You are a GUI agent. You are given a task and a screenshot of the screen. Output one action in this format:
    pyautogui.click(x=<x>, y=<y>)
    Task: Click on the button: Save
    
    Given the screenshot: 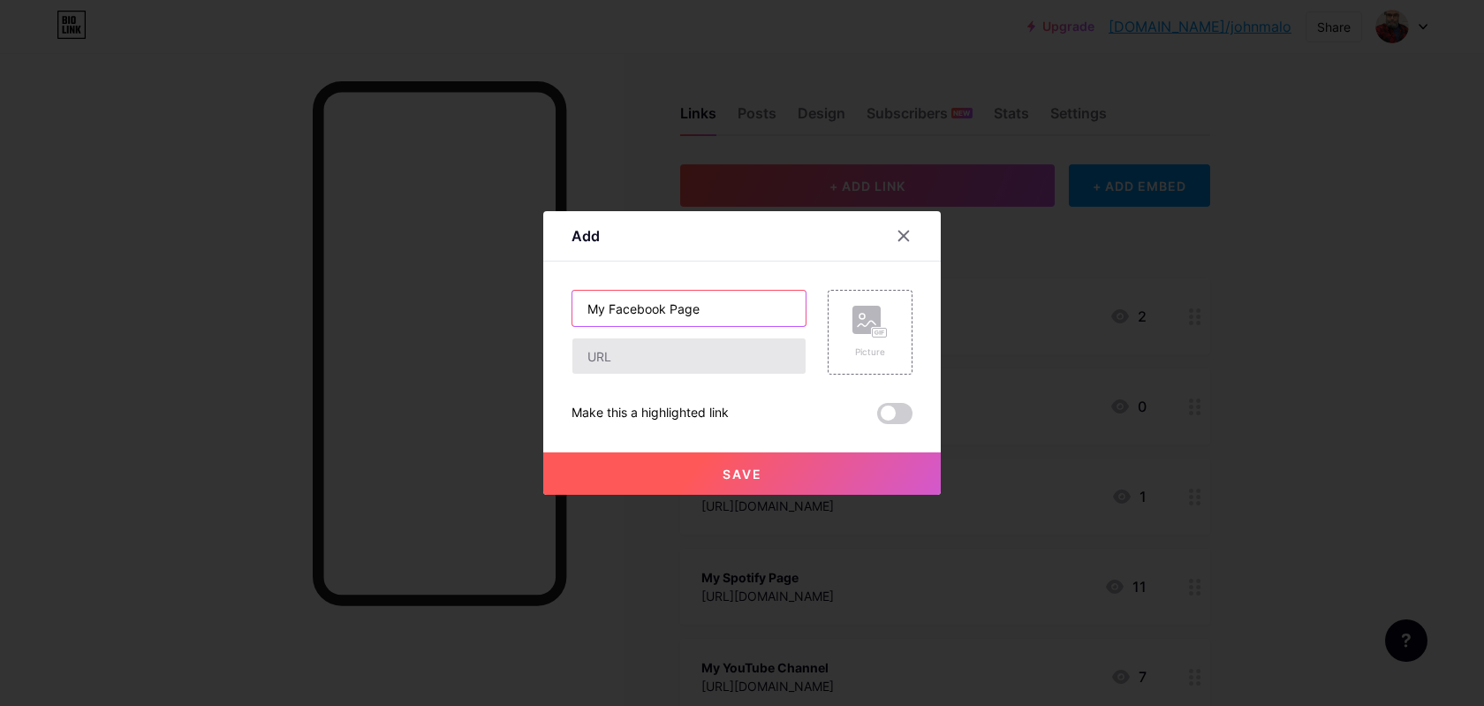 What is the action you would take?
    pyautogui.click(x=742, y=474)
    